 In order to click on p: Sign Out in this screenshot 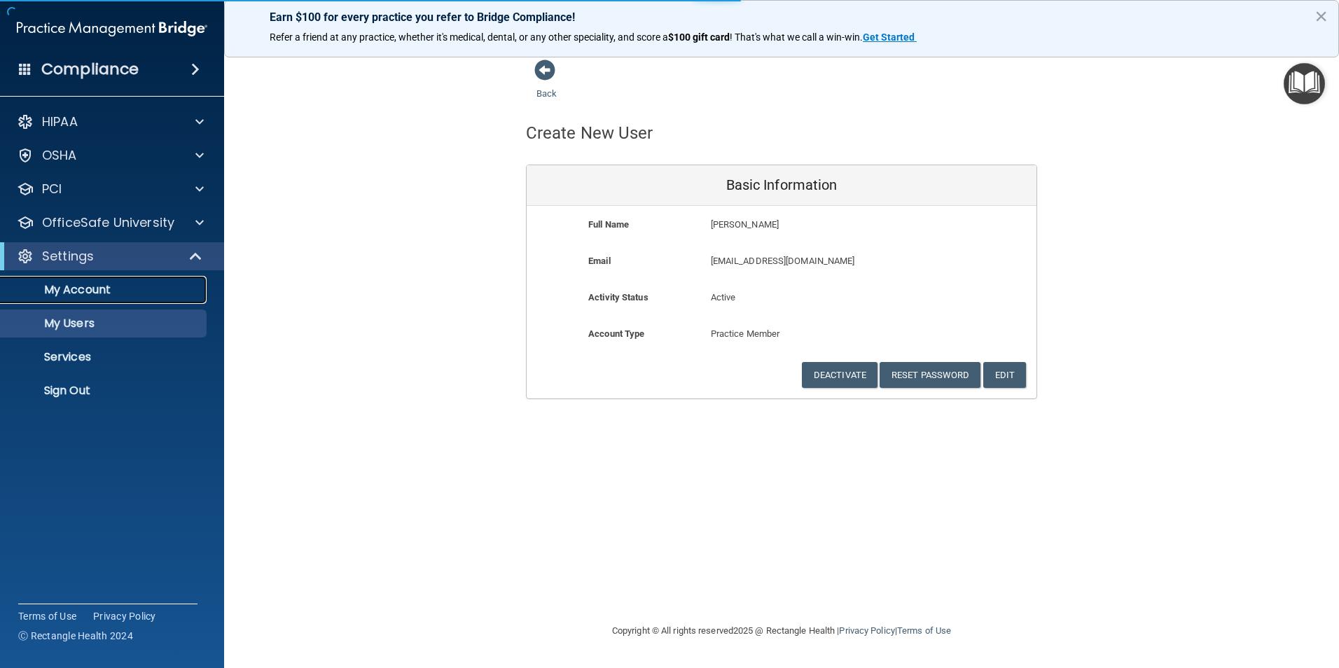, I will do `click(104, 391)`.